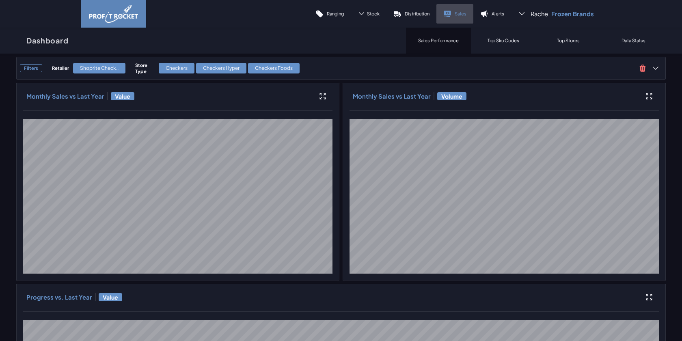 The image size is (682, 341). Describe the element at coordinates (99, 68) in the screenshot. I see `div: Shoprite Check..` at that location.